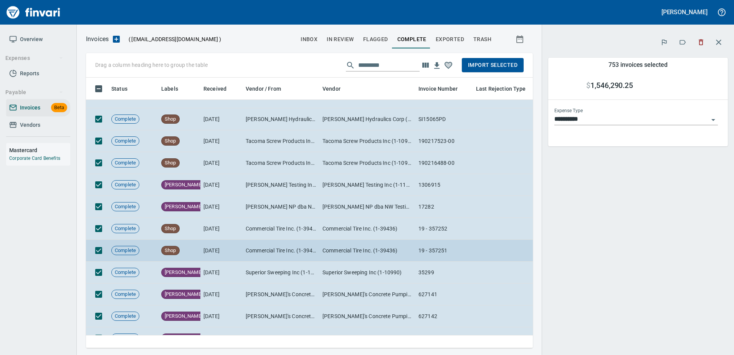  What do you see at coordinates (34, 58) in the screenshot?
I see `button: Expenses` at bounding box center [34, 58].